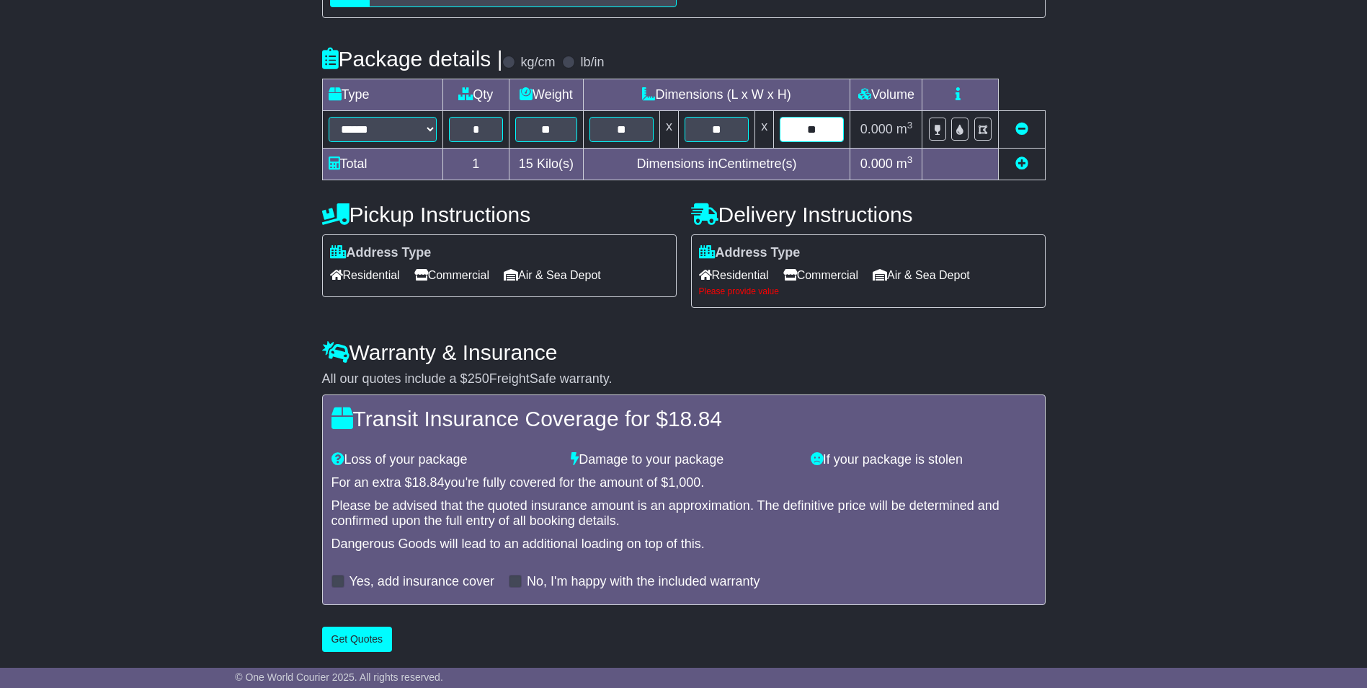 The height and width of the screenshot is (688, 1367). What do you see at coordinates (869, 291) in the screenshot?
I see `div: Please provide value` at bounding box center [869, 291].